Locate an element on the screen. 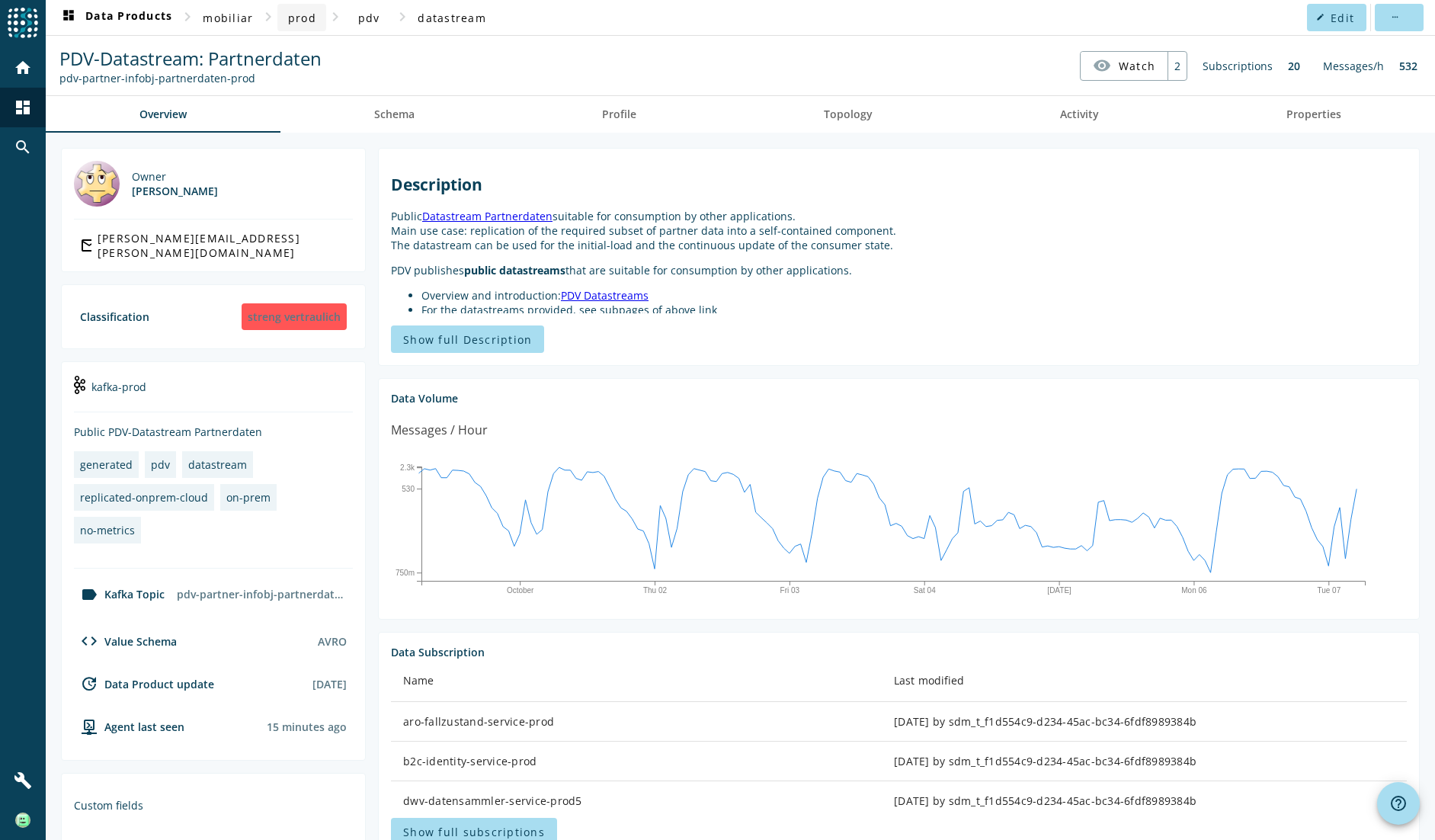  mat-icon: more_horiz is located at coordinates (1394, 17).